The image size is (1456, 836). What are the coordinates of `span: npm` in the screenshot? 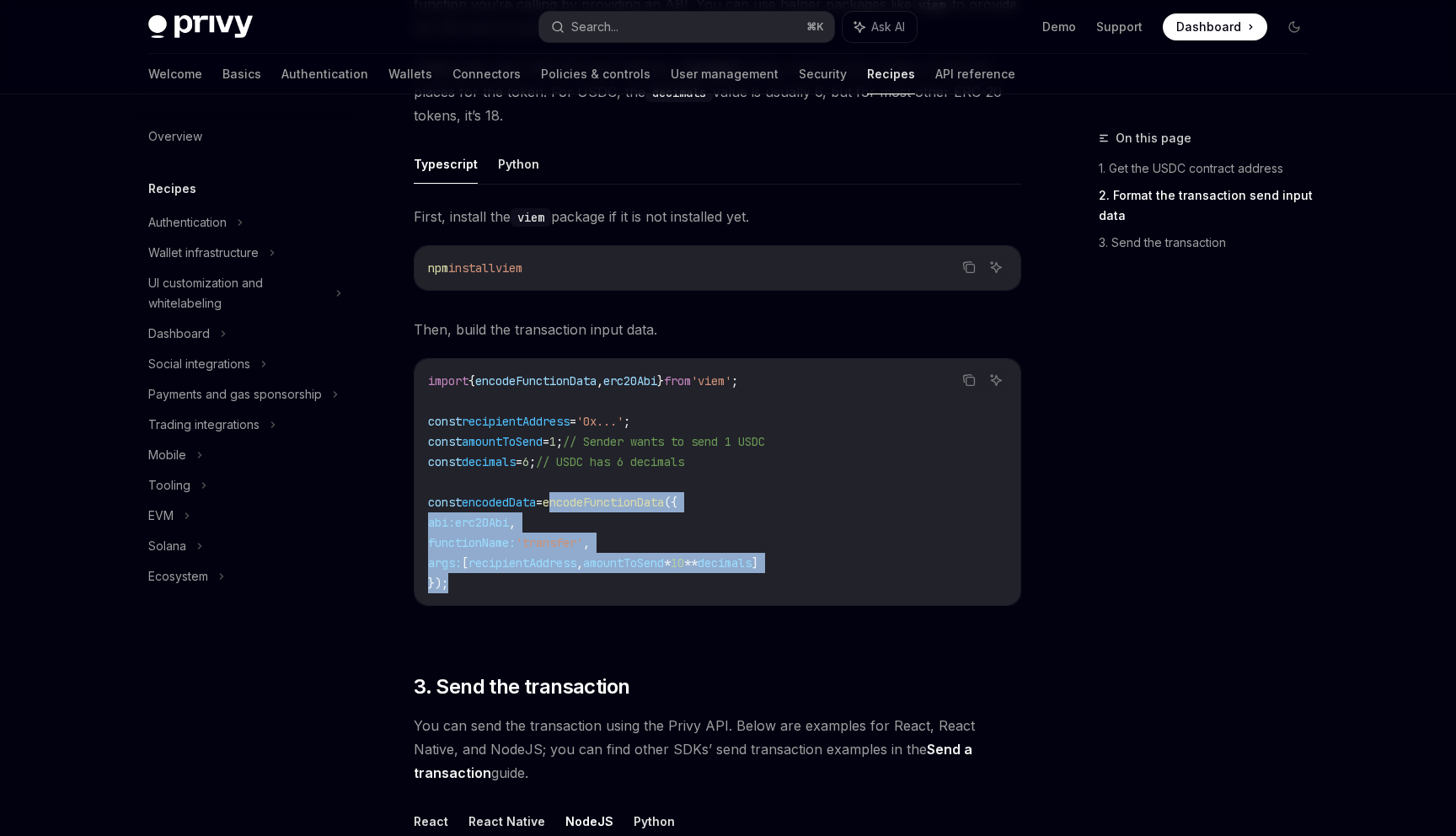 It's located at (438, 268).